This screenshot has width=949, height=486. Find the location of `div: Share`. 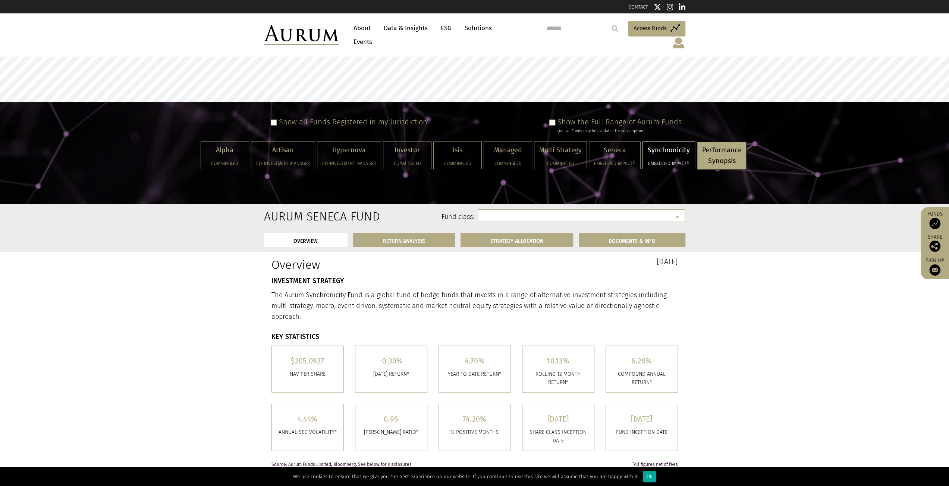

div: Share is located at coordinates (934, 243).